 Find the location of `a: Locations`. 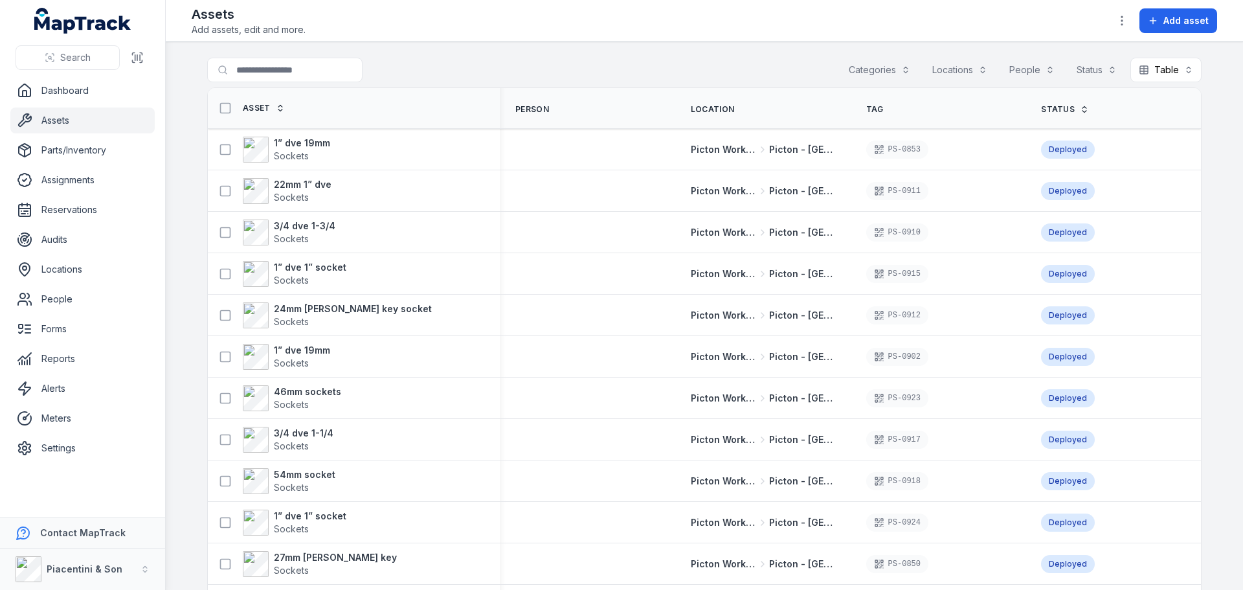

a: Locations is located at coordinates (82, 269).